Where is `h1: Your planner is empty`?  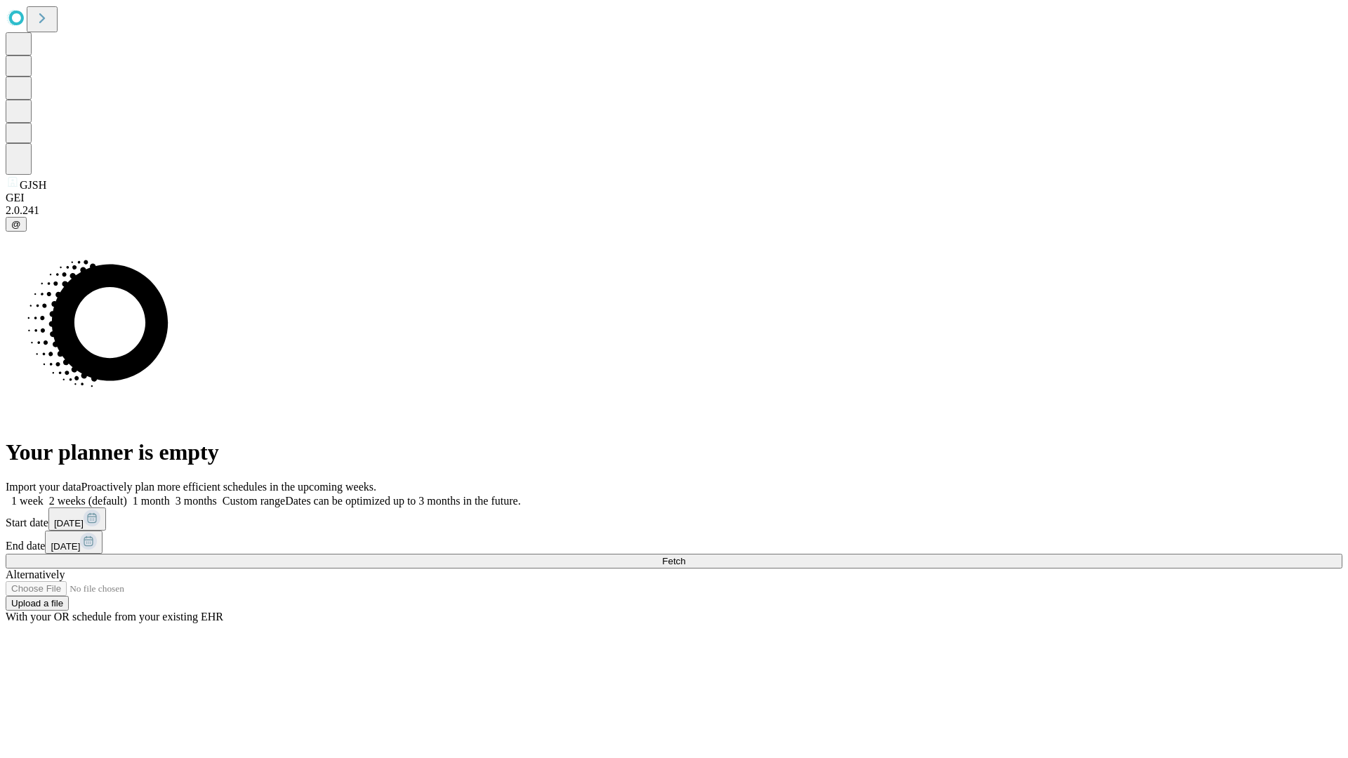 h1: Your planner is empty is located at coordinates (674, 452).